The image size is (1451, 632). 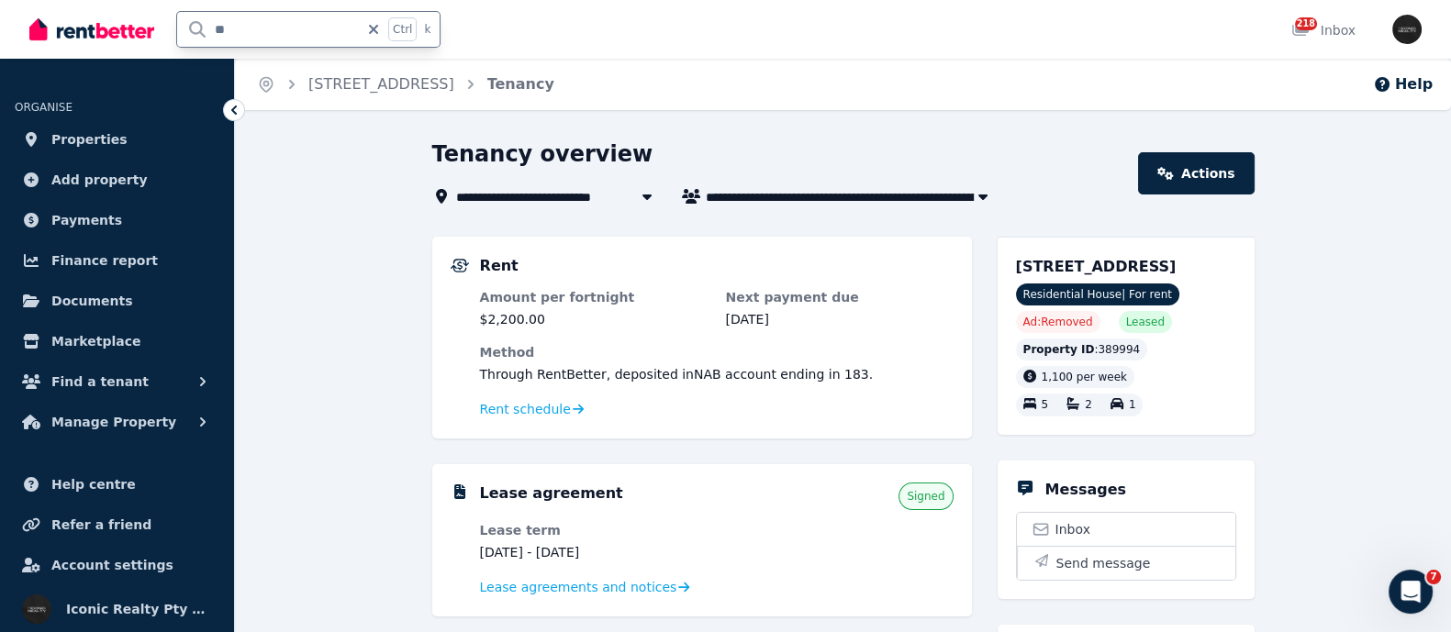 I want to click on span: 2, so click(x=1088, y=406).